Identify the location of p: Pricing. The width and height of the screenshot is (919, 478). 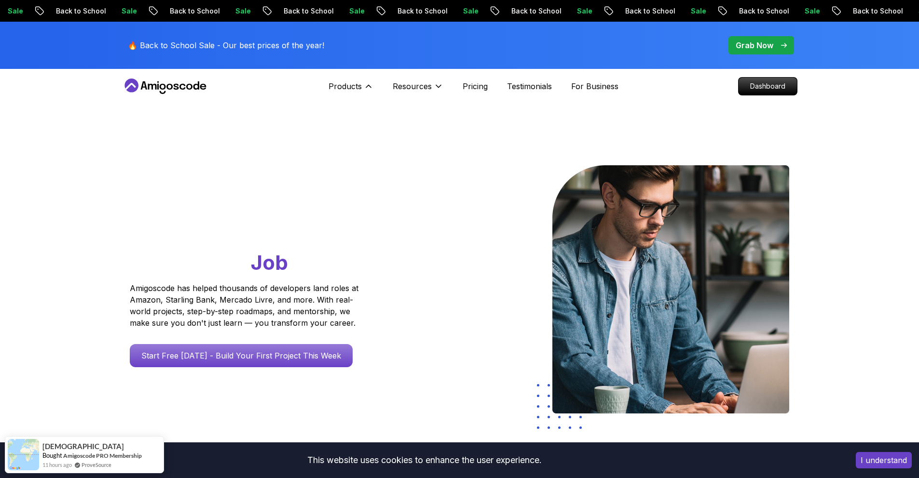
(475, 86).